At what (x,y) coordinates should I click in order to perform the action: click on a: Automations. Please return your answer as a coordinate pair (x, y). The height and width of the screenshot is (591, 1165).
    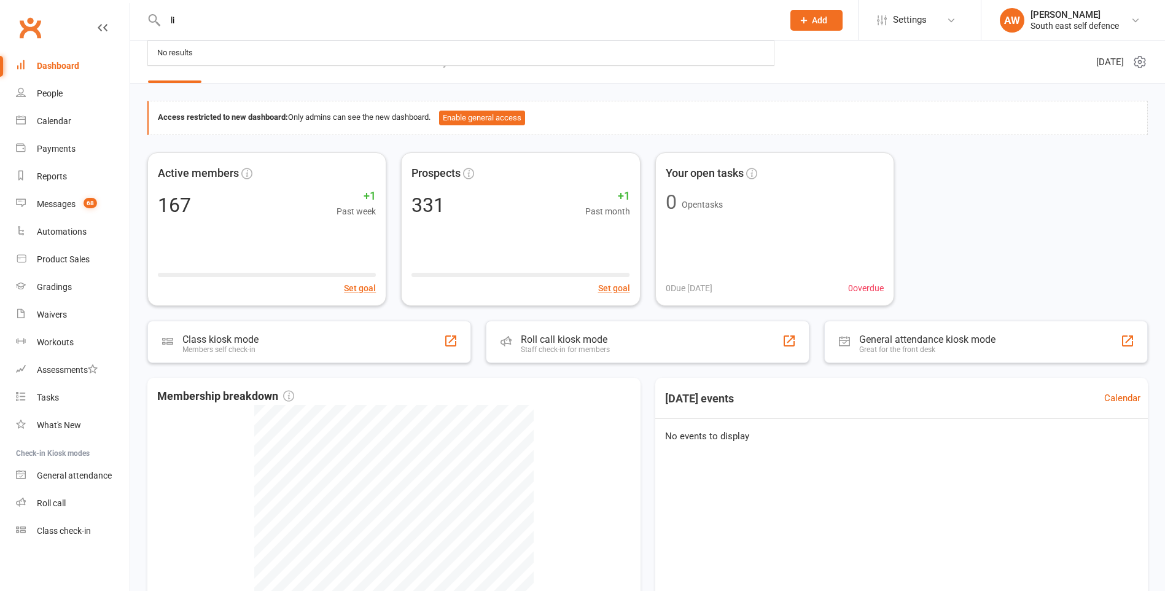
    Looking at the image, I should click on (72, 231).